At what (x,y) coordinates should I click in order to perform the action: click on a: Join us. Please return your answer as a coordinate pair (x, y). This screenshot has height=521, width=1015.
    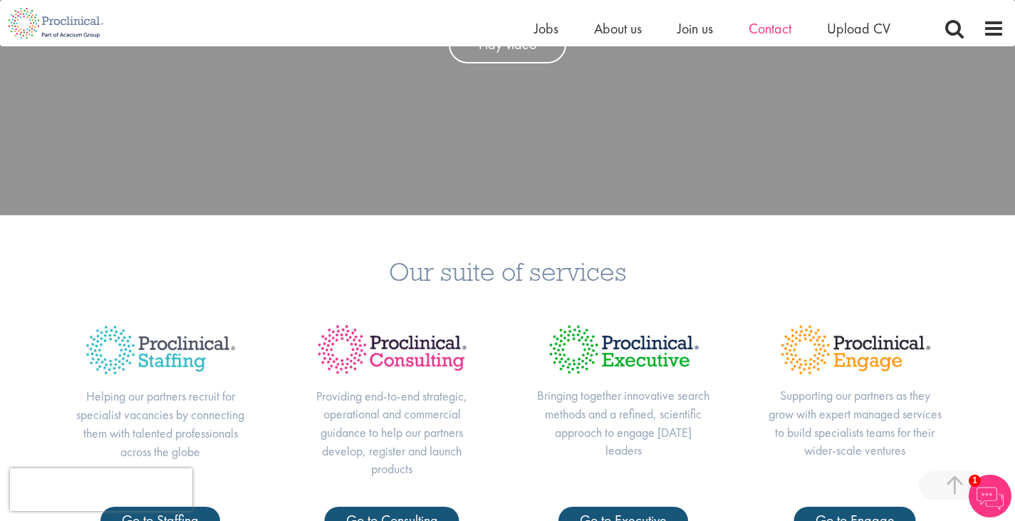
    Looking at the image, I should click on (695, 28).